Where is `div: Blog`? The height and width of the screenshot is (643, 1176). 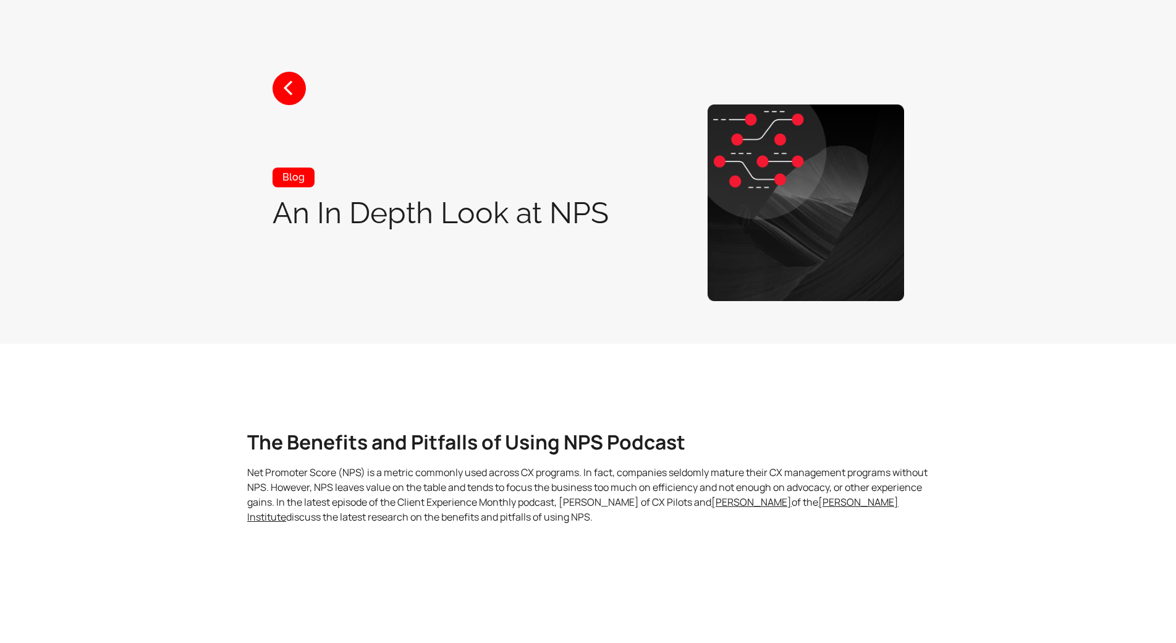
div: Blog is located at coordinates (293, 177).